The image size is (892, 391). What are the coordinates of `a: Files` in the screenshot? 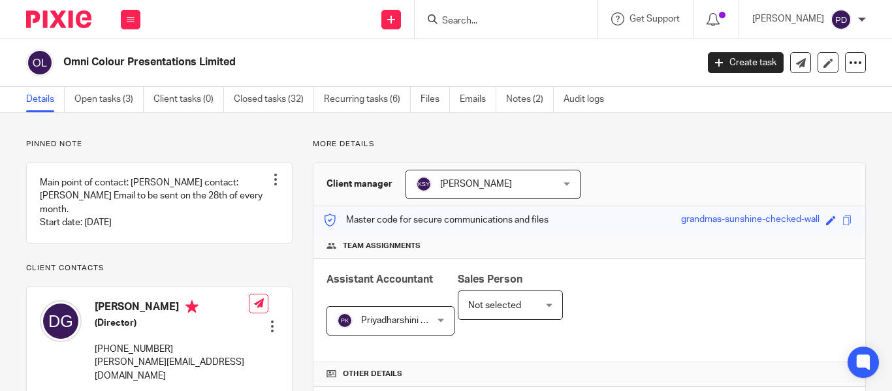 It's located at (435, 99).